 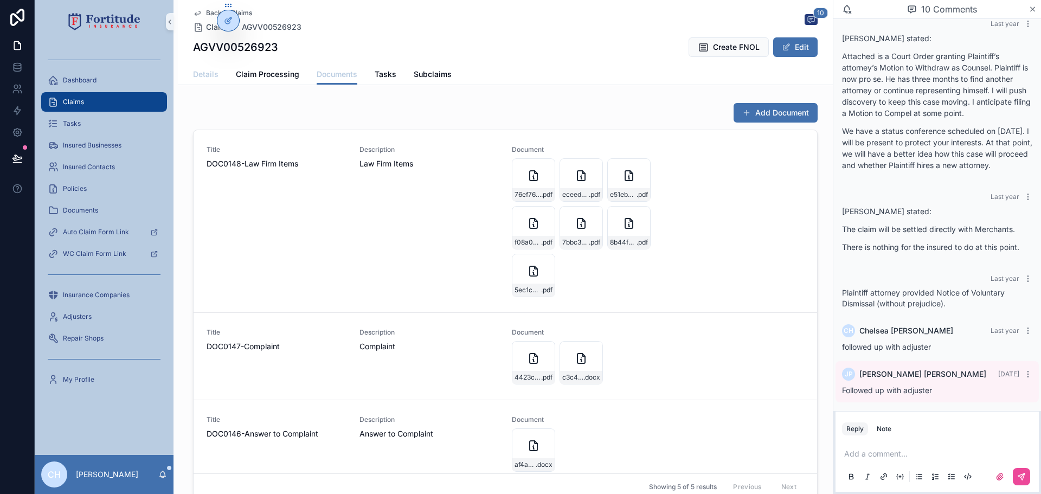 What do you see at coordinates (104, 80) in the screenshot?
I see `a: Dashboard` at bounding box center [104, 80].